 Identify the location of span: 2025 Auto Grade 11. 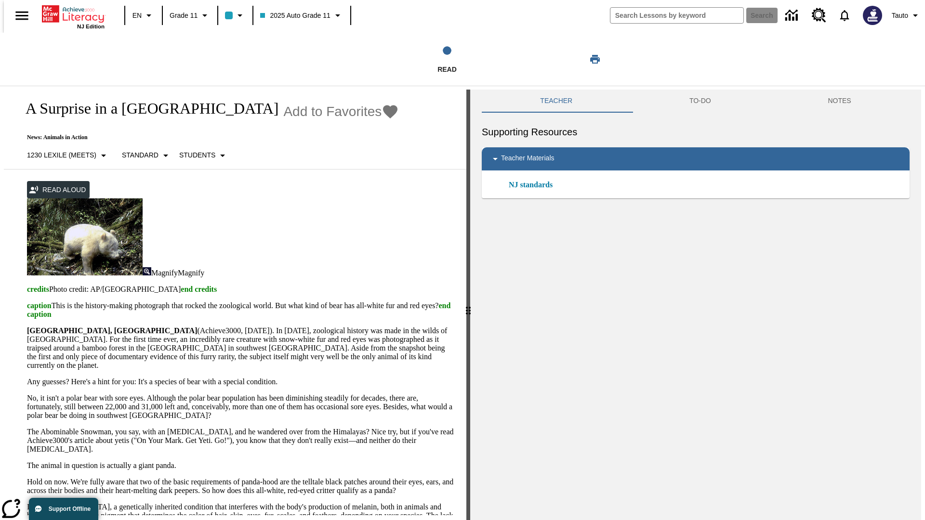
(295, 15).